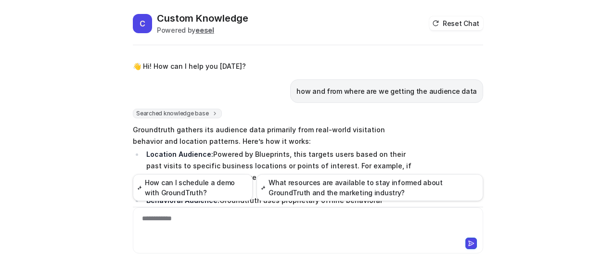  I want to click on div: Powered by, so click(203, 30).